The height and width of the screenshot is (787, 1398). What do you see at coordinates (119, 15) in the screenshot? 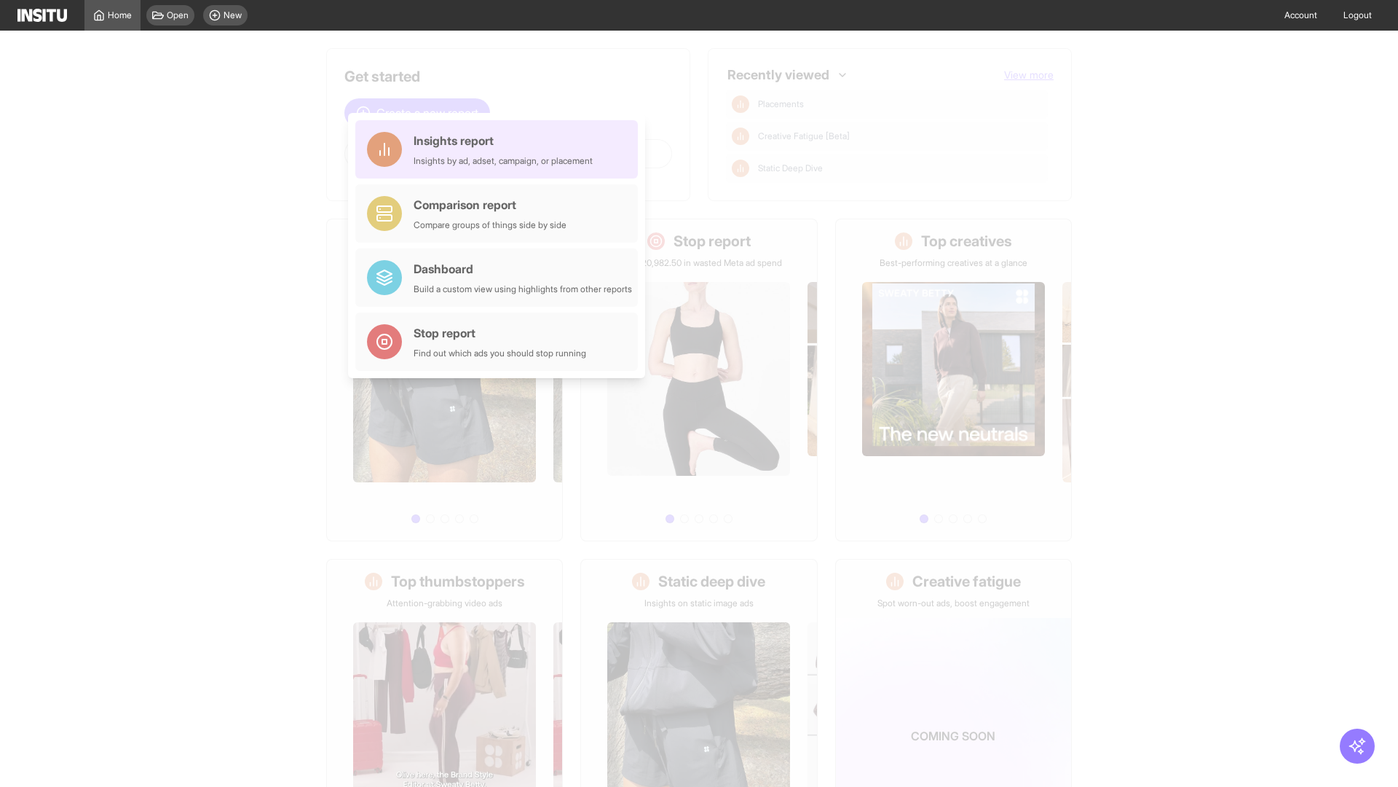
I see `span: Home` at bounding box center [119, 15].